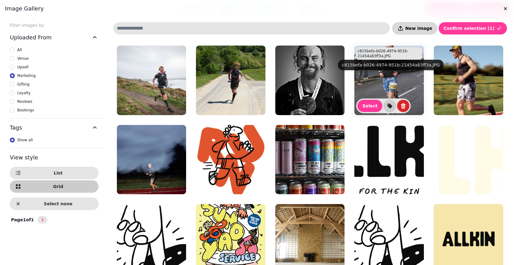 The image size is (514, 265). I want to click on button: delete, so click(403, 106).